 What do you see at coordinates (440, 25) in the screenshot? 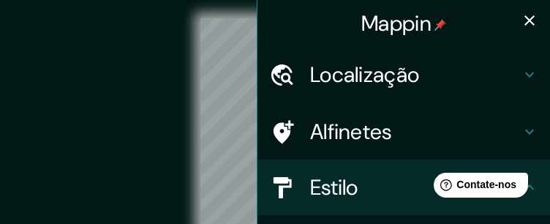
I see `img: pin-icon.png` at bounding box center [440, 25].